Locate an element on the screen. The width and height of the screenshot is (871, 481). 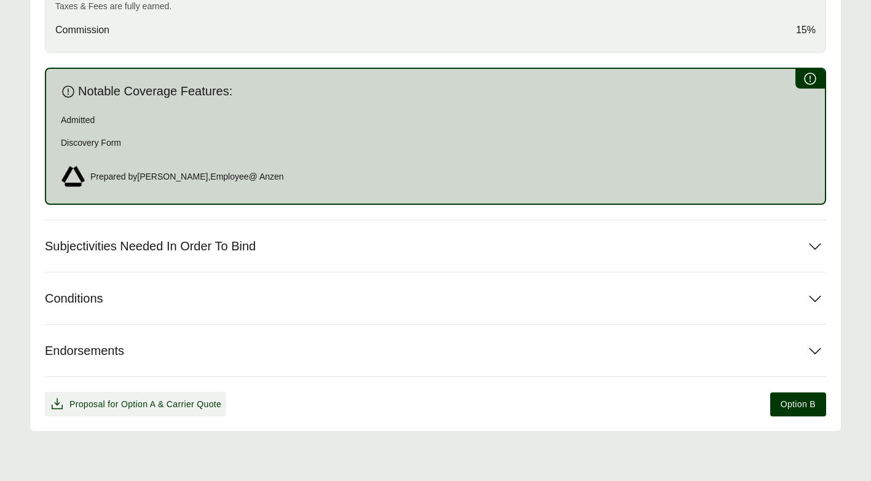
button: Subjectivities Needed In Order To Bind is located at coordinates (435, 246).